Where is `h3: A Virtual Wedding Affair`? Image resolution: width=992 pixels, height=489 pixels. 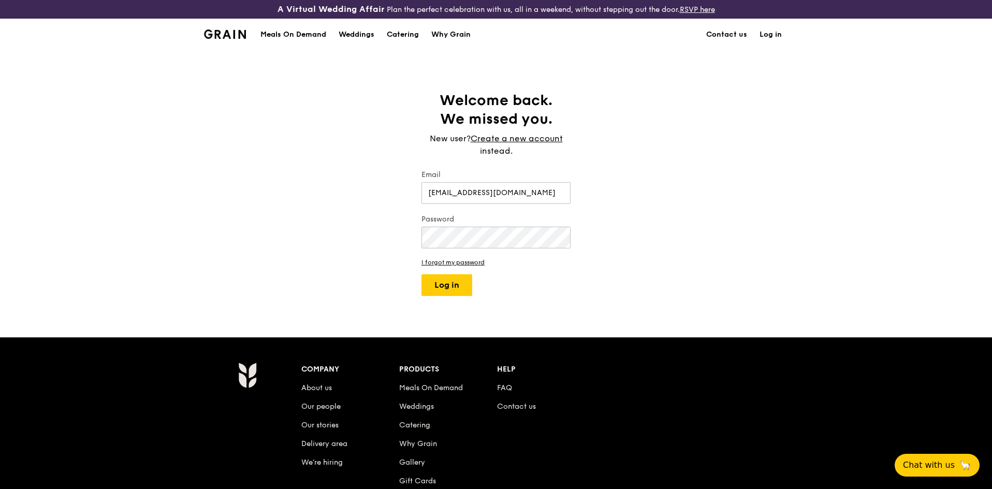
h3: A Virtual Wedding Affair is located at coordinates (331, 9).